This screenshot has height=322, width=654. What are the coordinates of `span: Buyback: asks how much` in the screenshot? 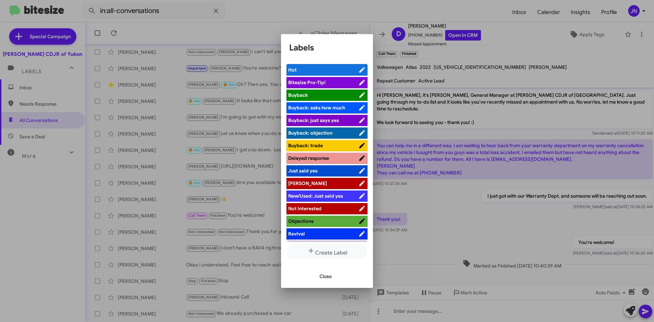 It's located at (317, 108).